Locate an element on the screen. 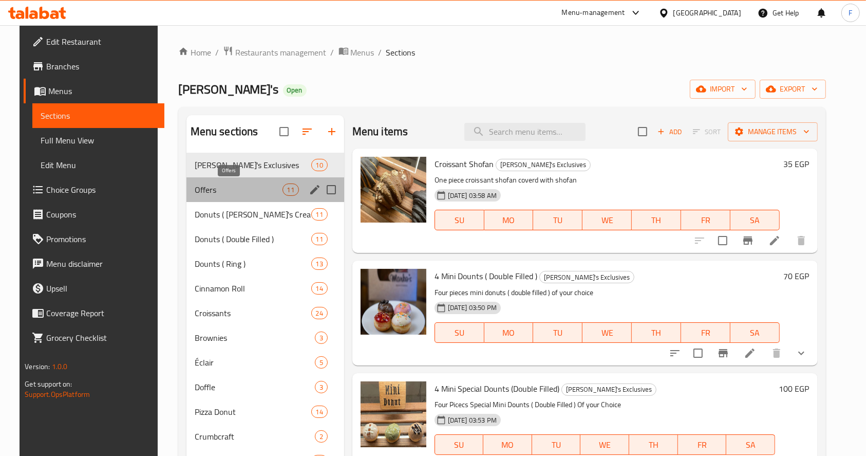 The width and height of the screenshot is (866, 456). span: Branches is located at coordinates (101, 66).